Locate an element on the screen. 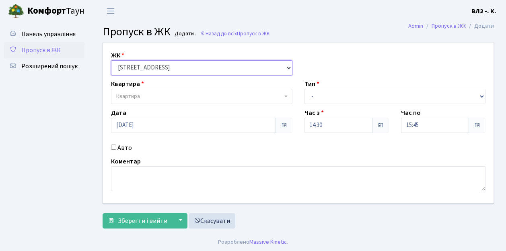 The height and width of the screenshot is (251, 506). label: Час по is located at coordinates (411, 113).